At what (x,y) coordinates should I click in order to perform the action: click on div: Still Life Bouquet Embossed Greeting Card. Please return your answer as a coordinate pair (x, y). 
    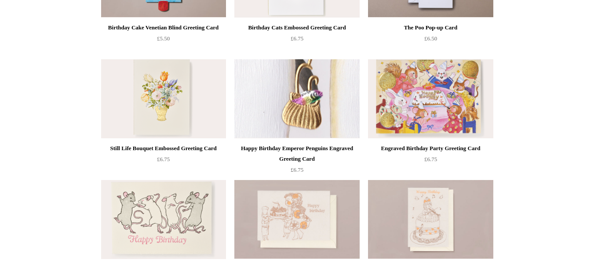
    Looking at the image, I should click on (163, 149).